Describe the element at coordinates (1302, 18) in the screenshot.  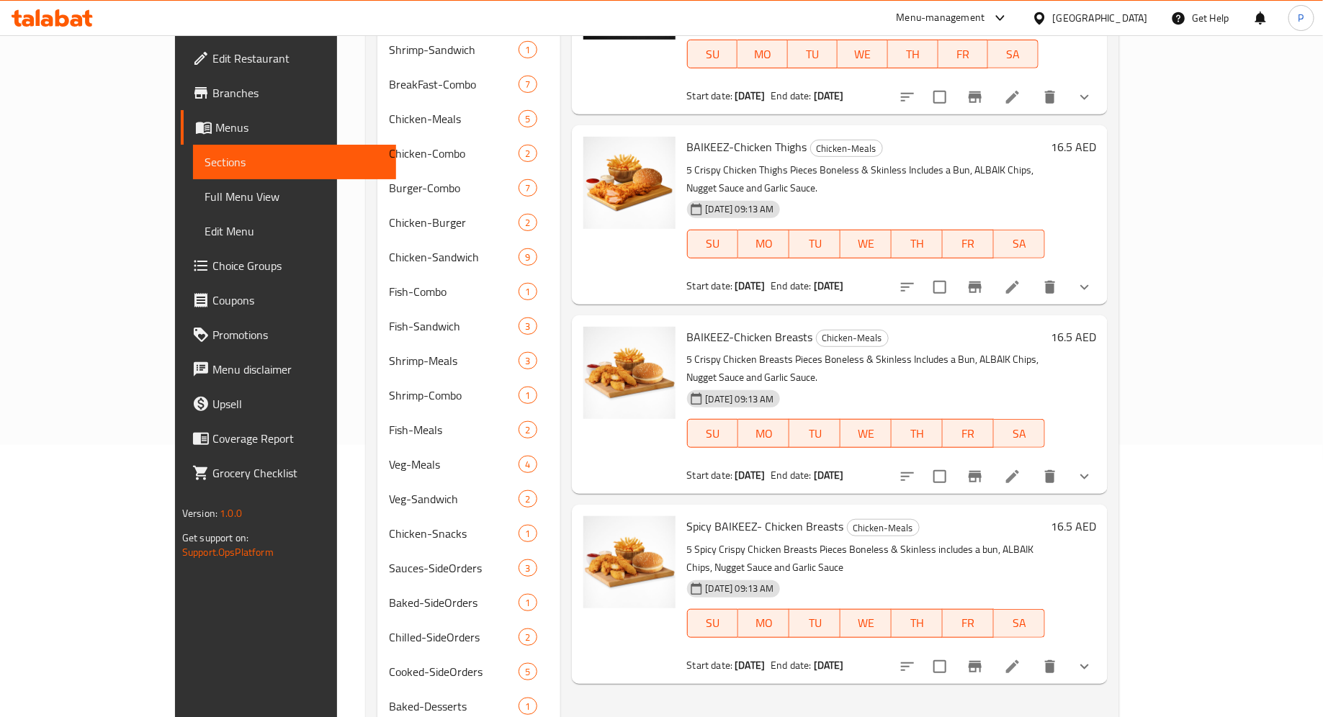
I see `span: P` at that location.